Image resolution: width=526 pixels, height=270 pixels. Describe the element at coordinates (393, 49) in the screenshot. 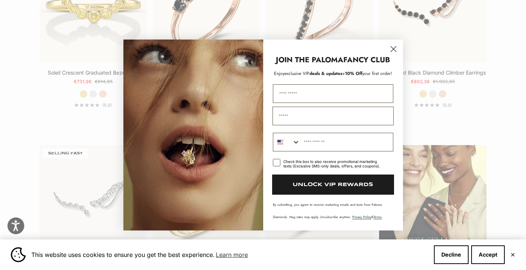

I see `button: Close dialog` at that location.